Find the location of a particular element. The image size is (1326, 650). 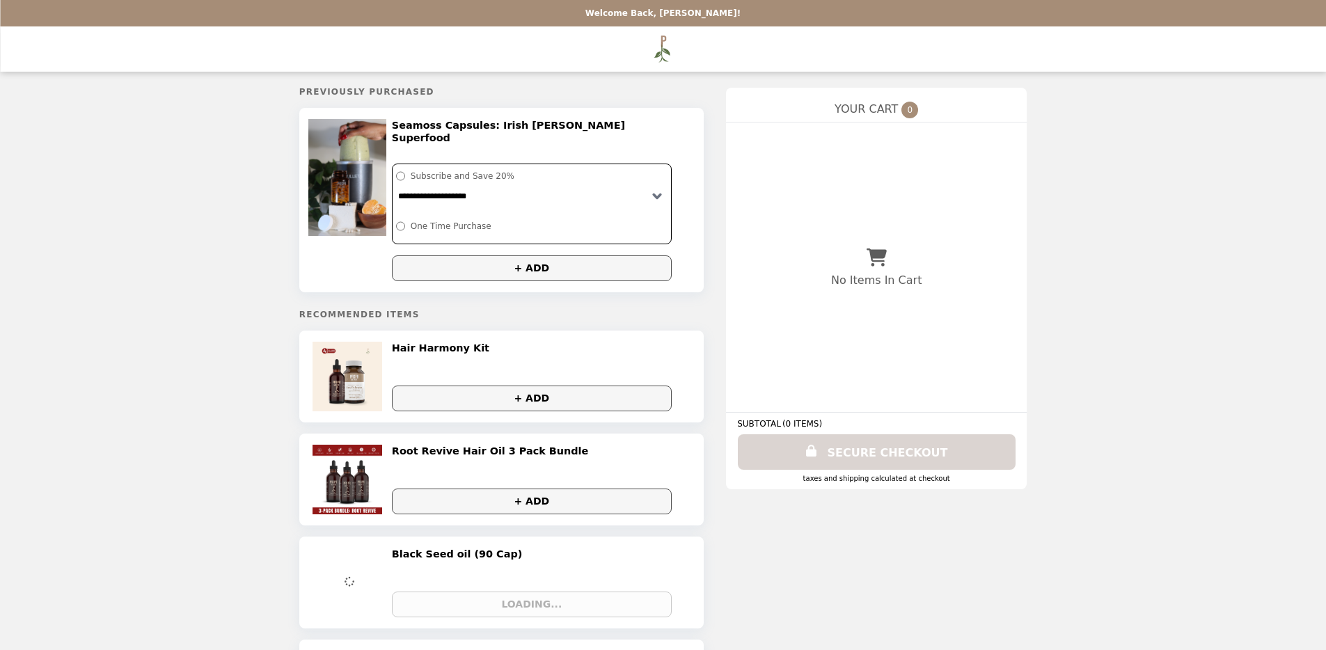

h5: Previously Purchased is located at coordinates (501, 92).